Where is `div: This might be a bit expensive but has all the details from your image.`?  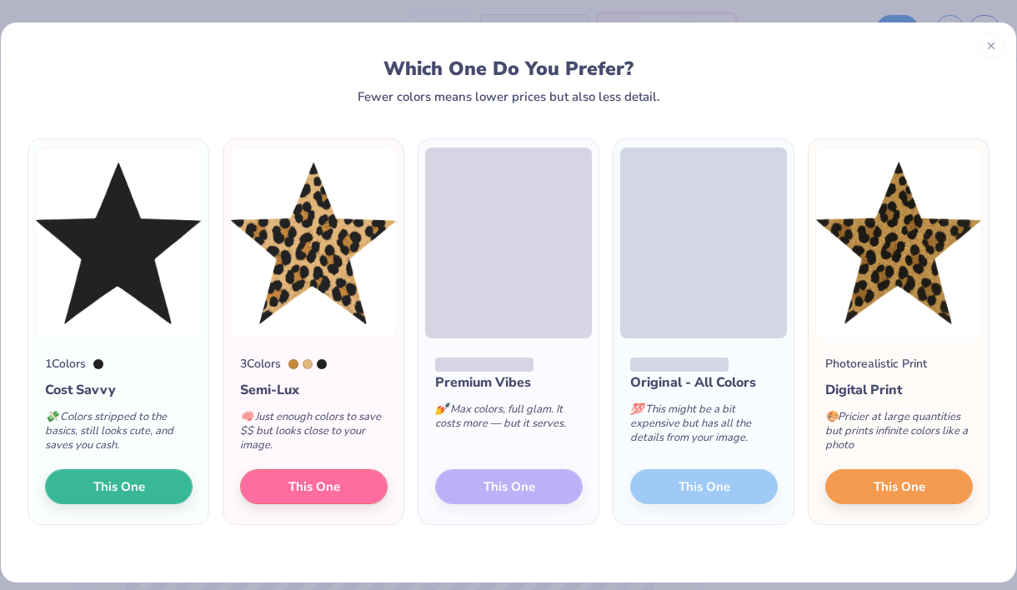 div: This might be a bit expensive but has all the details from your image. is located at coordinates (704, 427).